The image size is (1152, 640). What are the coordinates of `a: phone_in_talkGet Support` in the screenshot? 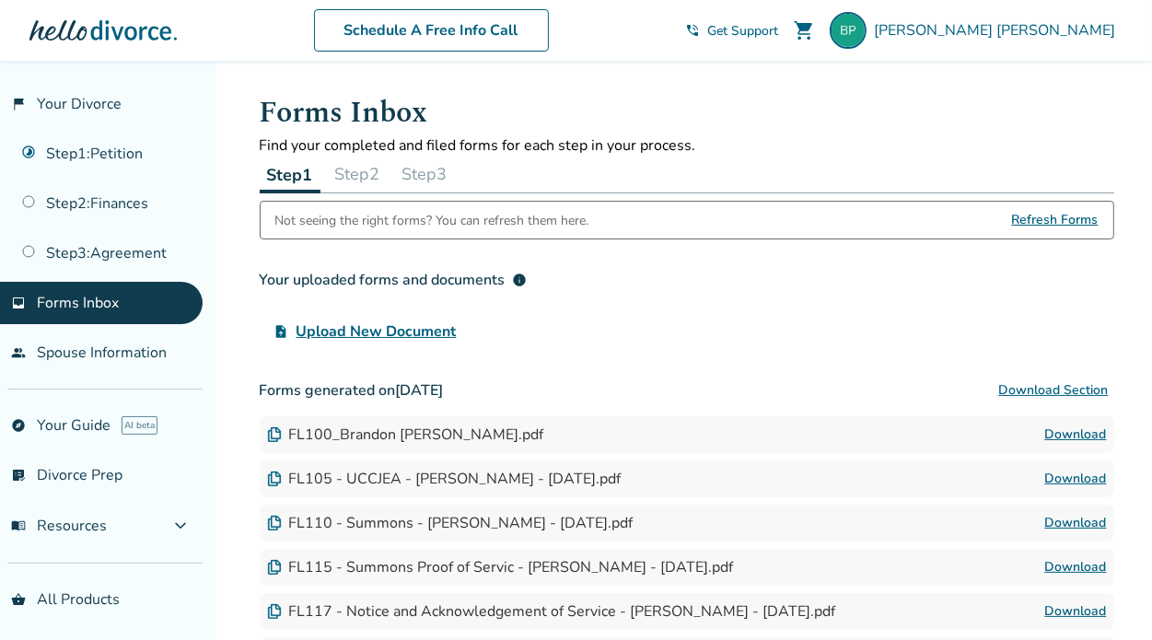 It's located at (731, 30).